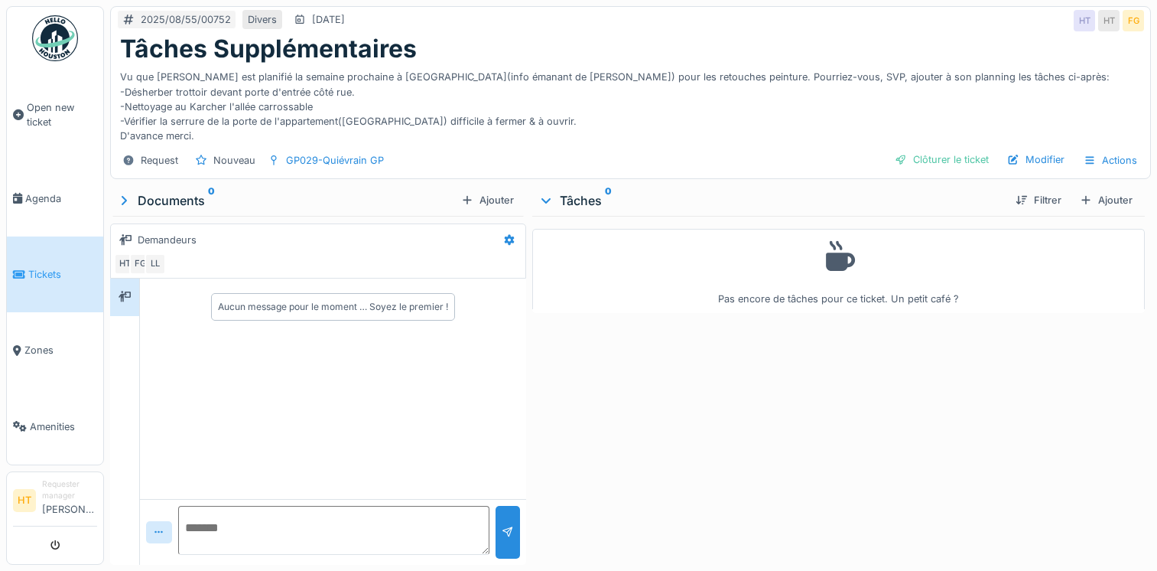  Describe the element at coordinates (167, 239) in the screenshot. I see `div: Demandeurs` at that location.